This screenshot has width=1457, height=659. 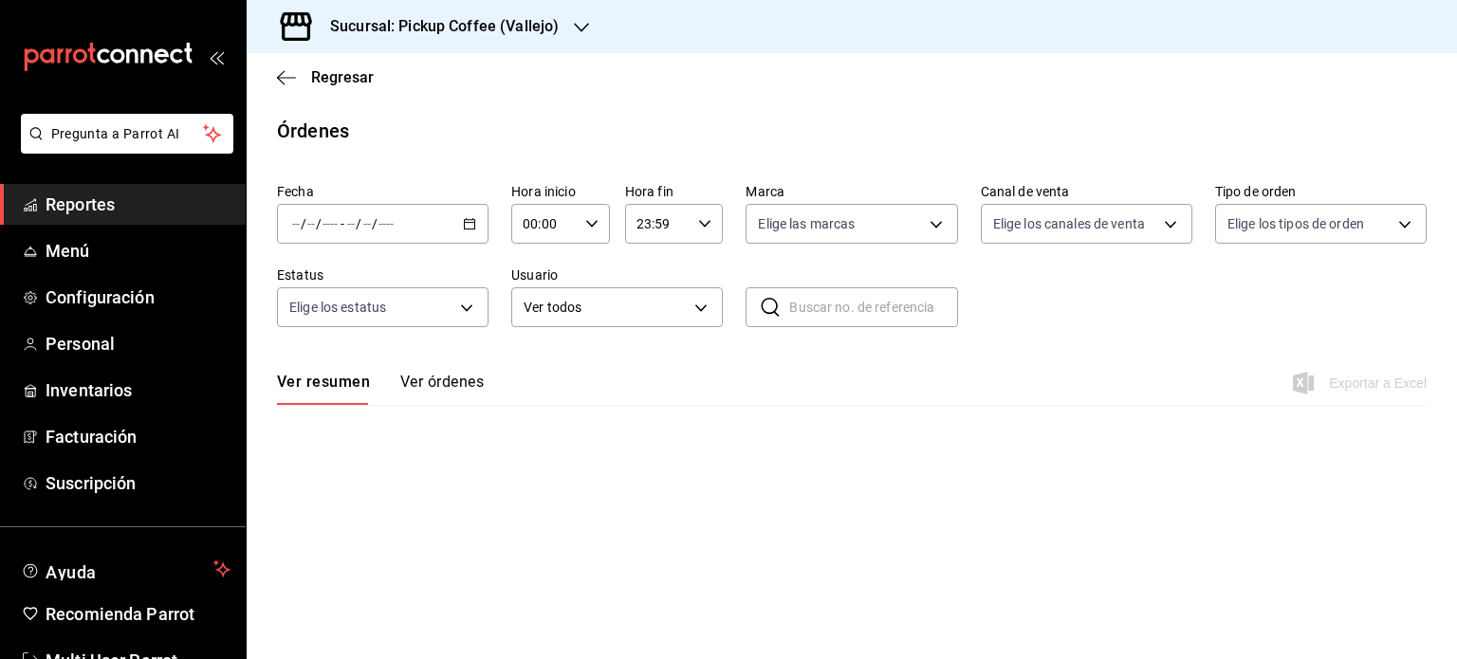 I want to click on input: Buscar no. de referencia, so click(x=873, y=307).